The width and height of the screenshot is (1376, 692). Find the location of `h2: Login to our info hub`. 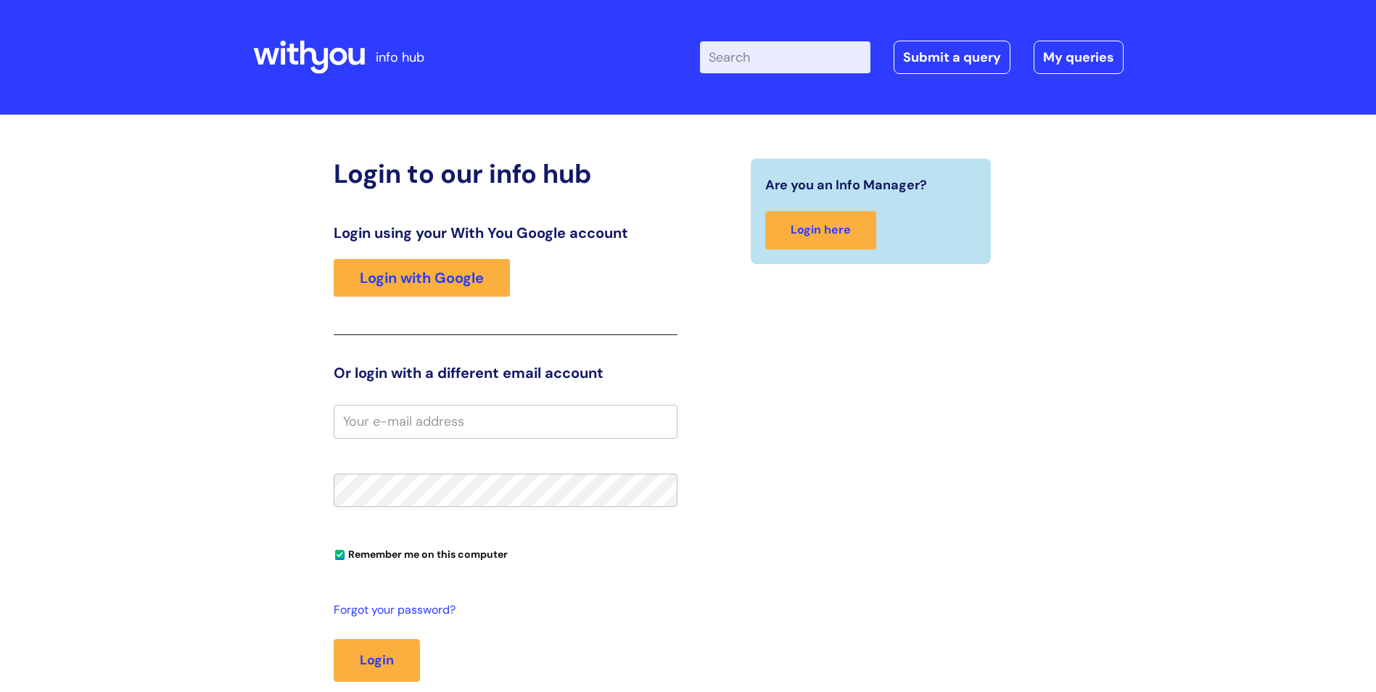

h2: Login to our info hub is located at coordinates (506, 173).